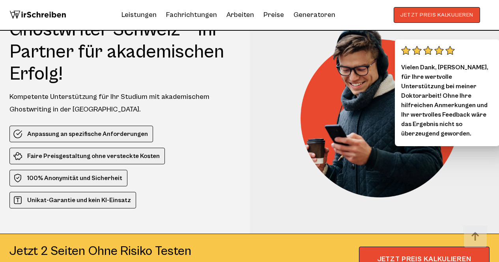  I want to click on img: Ghostwriter Schweiz – Ihr Partner für akademischen Erfolg!, so click(385, 108).